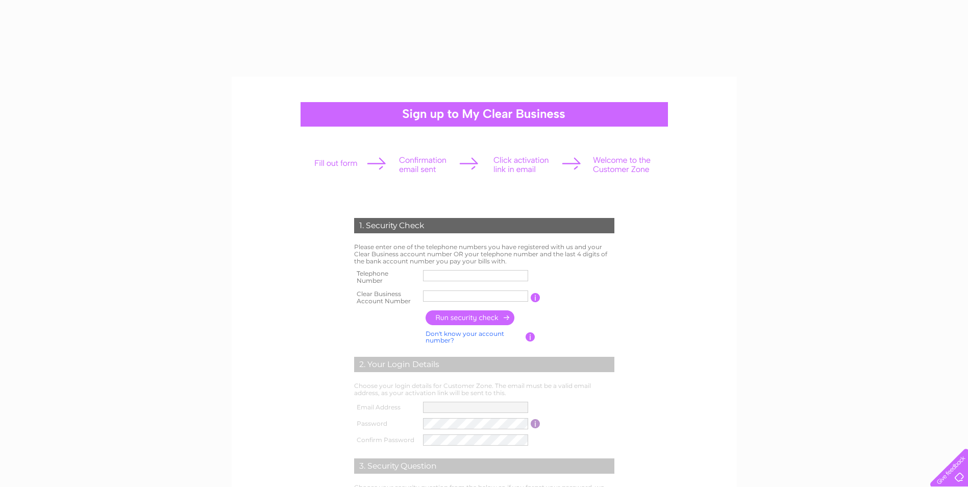 The height and width of the screenshot is (487, 968). Describe the element at coordinates (484, 364) in the screenshot. I see `div: 2. Your Login Details` at that location.